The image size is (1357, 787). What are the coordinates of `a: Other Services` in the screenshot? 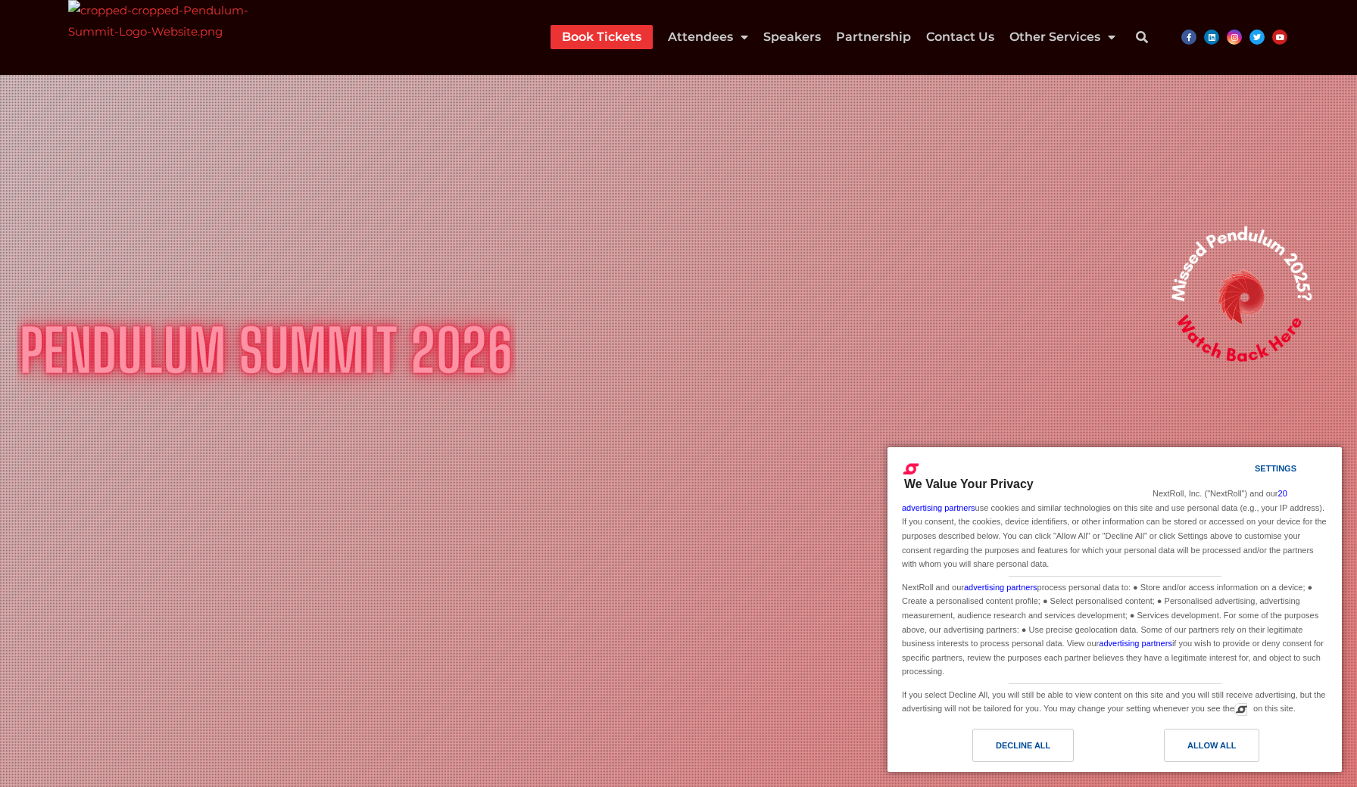 It's located at (1062, 37).